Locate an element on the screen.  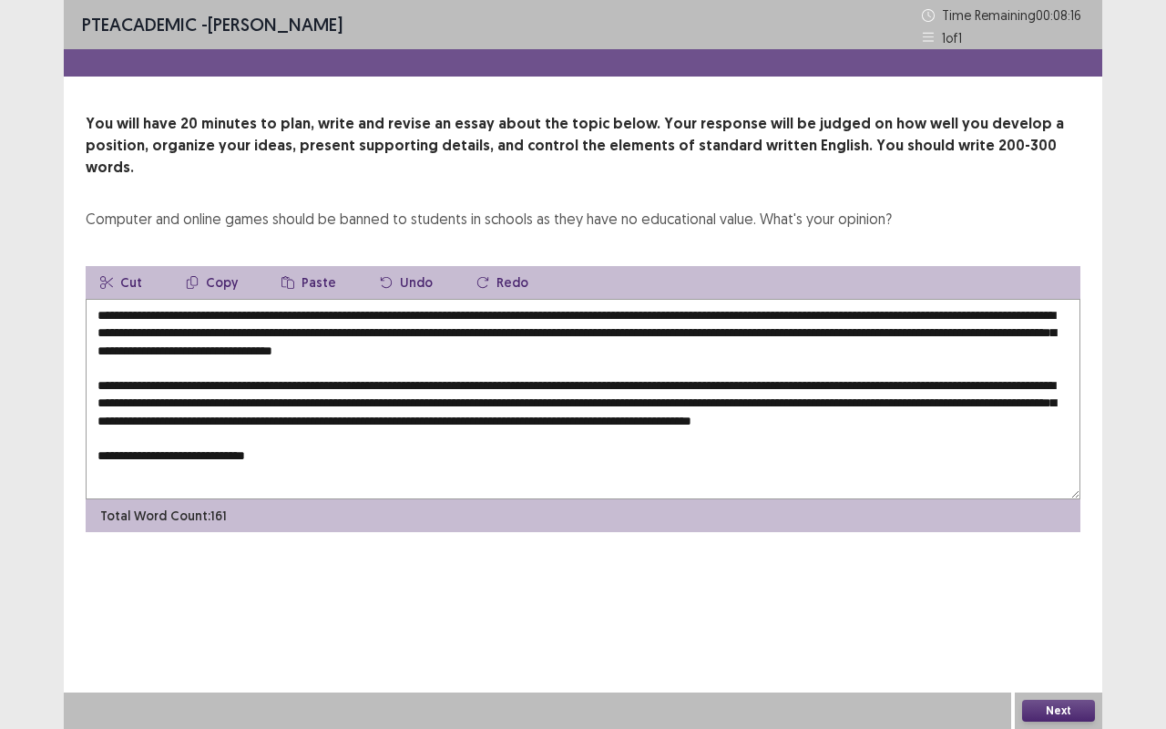
button: Cut is located at coordinates (121, 282).